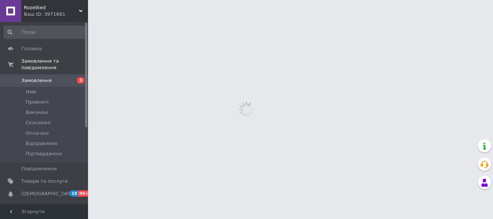 The height and width of the screenshot is (219, 493). Describe the element at coordinates (32, 49) in the screenshot. I see `span: Головна` at that location.